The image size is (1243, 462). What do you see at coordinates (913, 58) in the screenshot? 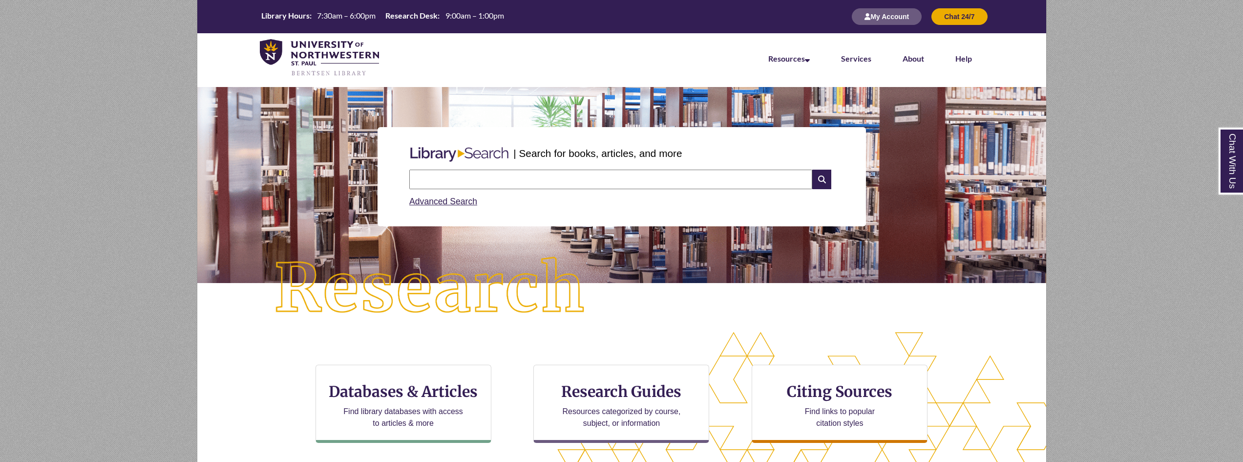
I see `a: About` at bounding box center [913, 58].